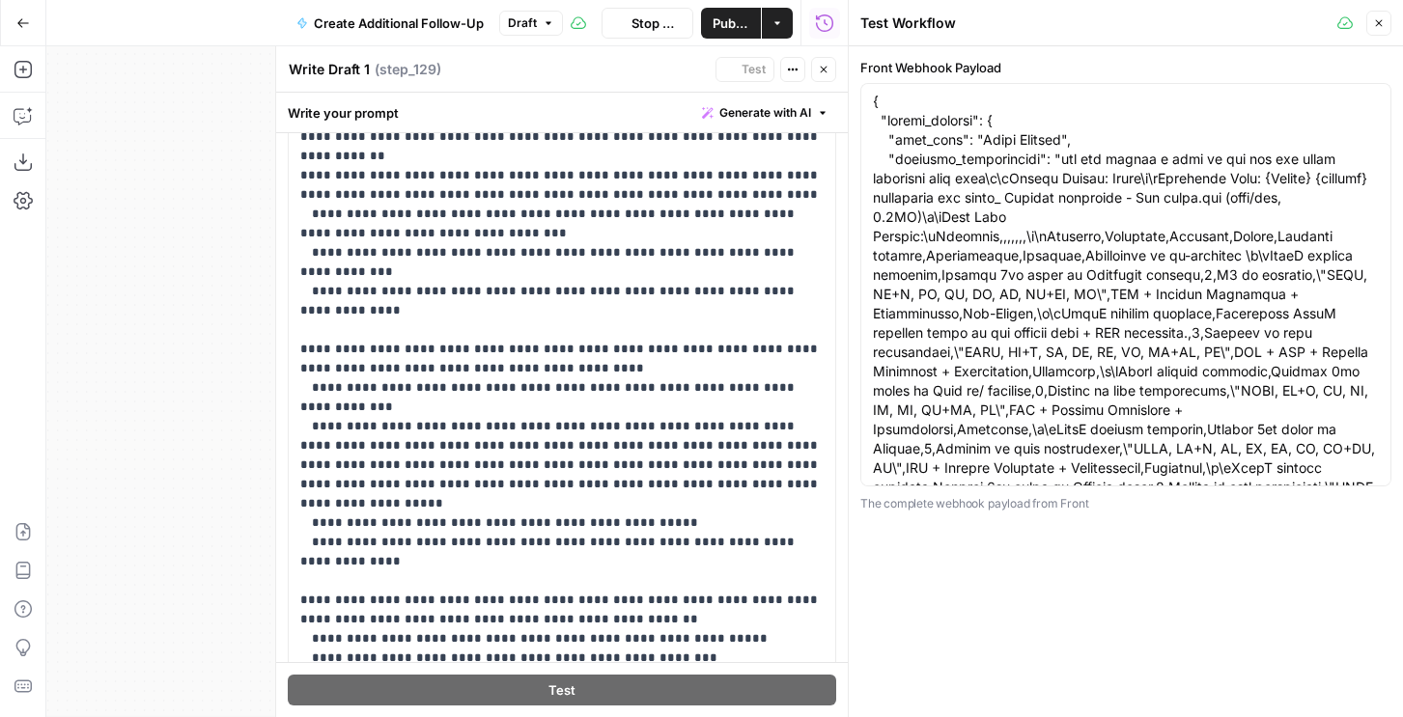 This screenshot has height=717, width=1403. What do you see at coordinates (329, 70) in the screenshot?
I see `textarea: Write Draft 1` at bounding box center [329, 70].